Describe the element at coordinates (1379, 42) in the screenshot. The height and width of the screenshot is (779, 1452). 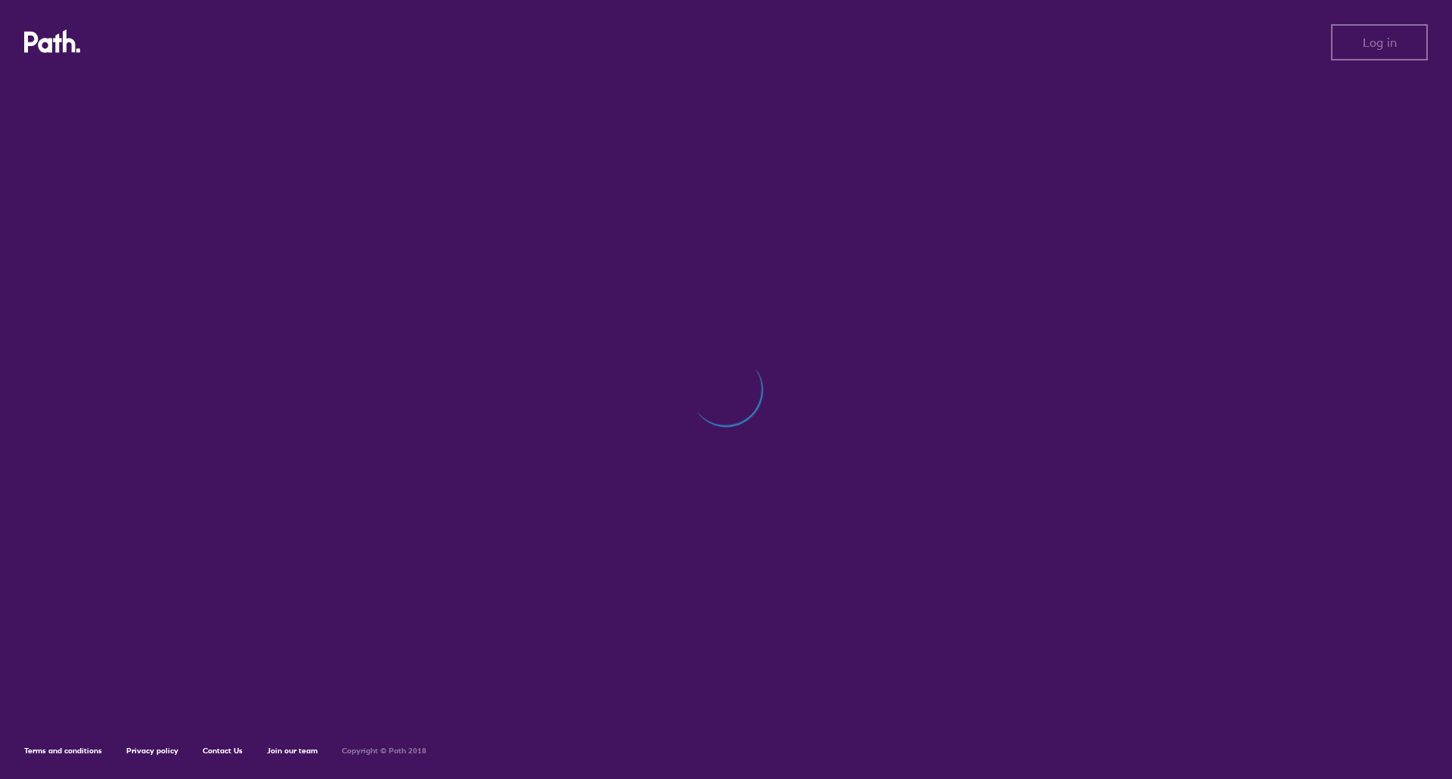
I see `span: Log in` at that location.